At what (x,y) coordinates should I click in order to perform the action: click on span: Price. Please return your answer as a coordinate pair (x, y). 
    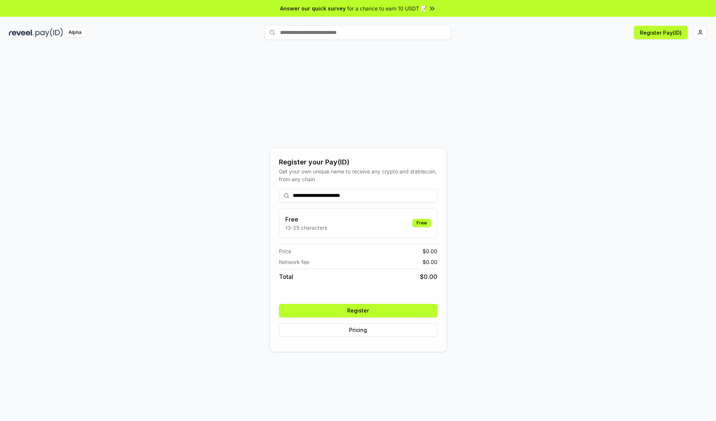
    Looking at the image, I should click on (285, 251).